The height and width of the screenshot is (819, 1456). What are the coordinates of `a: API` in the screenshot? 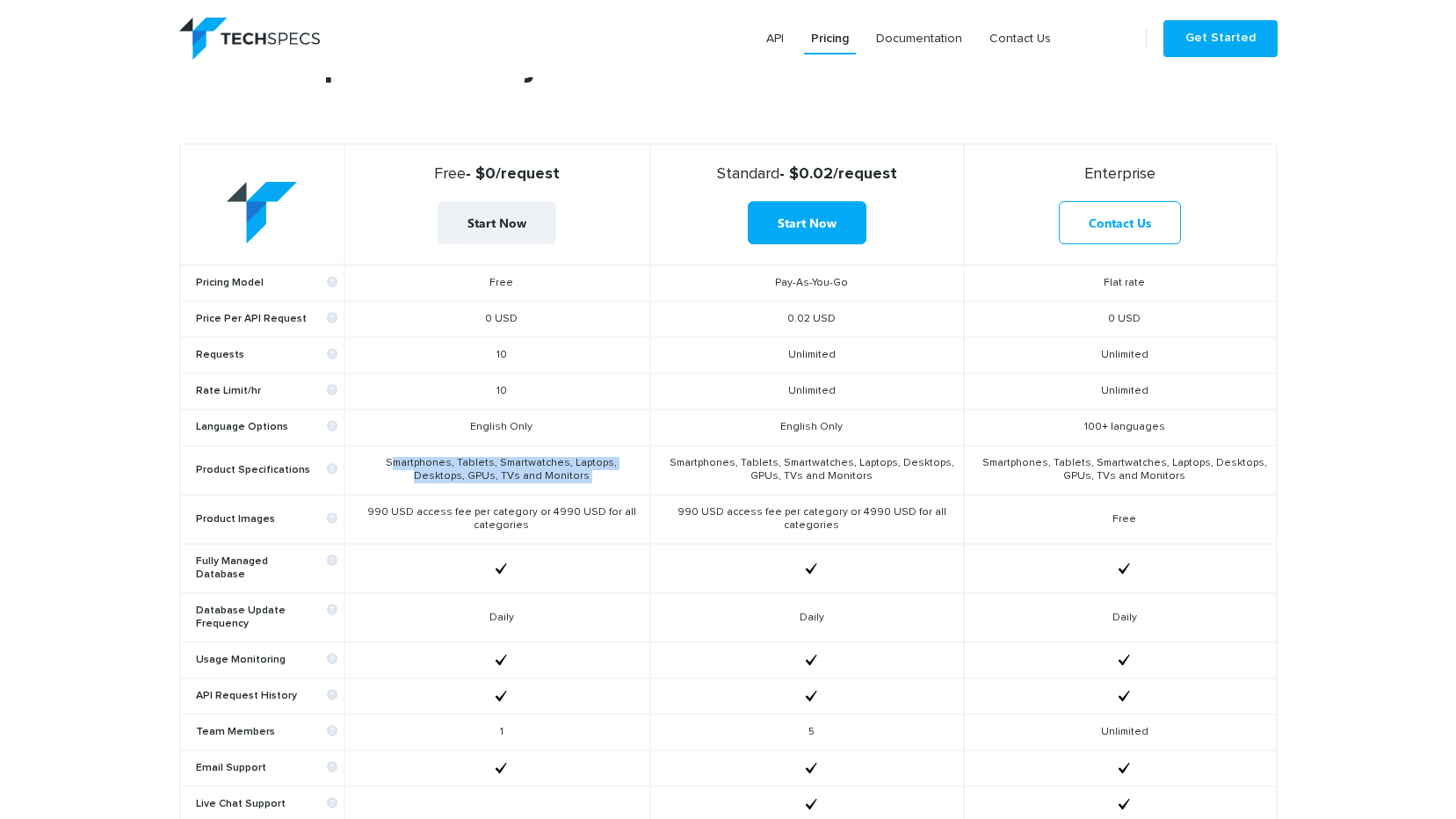 It's located at (775, 39).